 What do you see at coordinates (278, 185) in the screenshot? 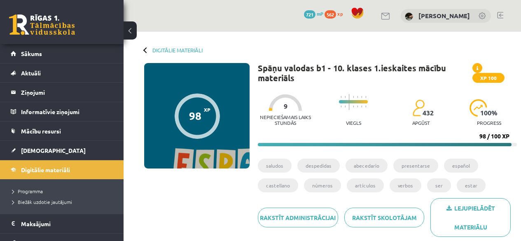
I see `li: castellano` at bounding box center [278, 185].